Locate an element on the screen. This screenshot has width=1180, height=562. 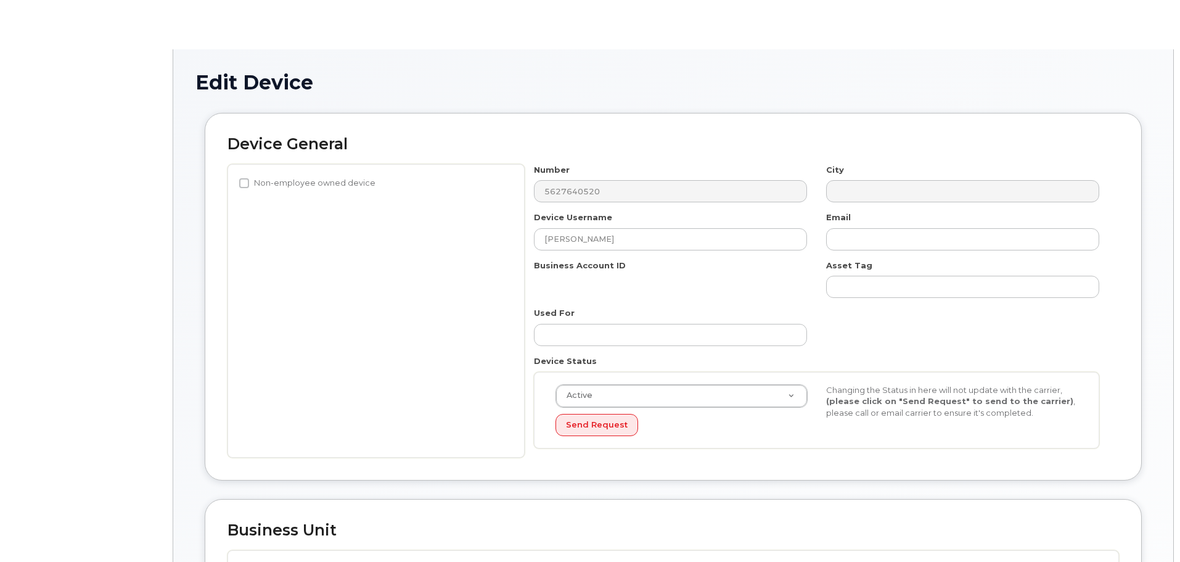
label: Business Account ID is located at coordinates (579, 265).